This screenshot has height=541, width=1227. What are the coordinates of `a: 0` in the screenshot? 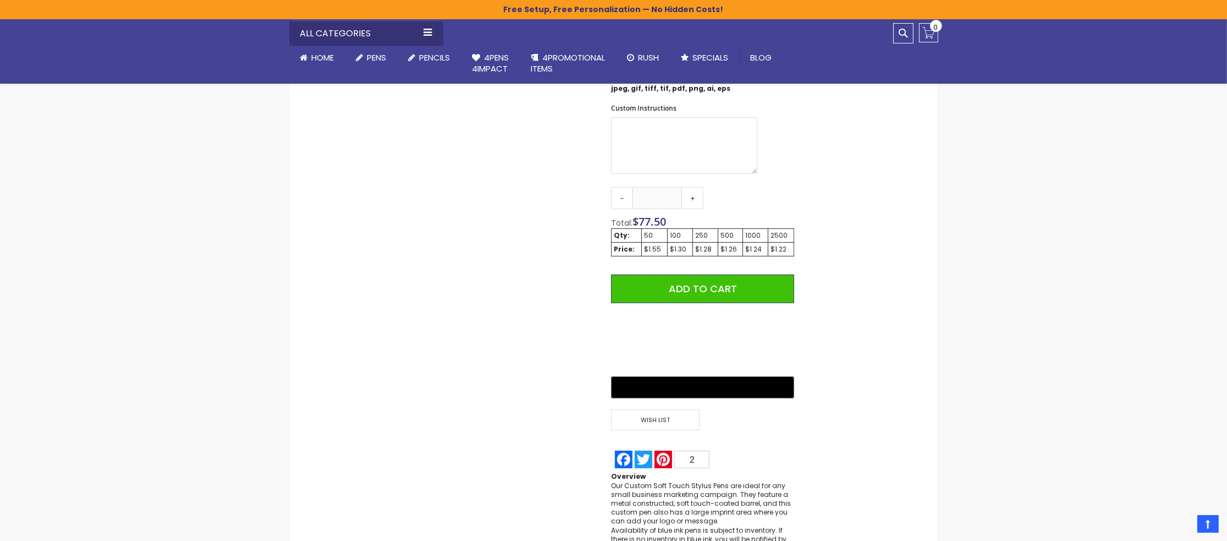 It's located at (929, 32).